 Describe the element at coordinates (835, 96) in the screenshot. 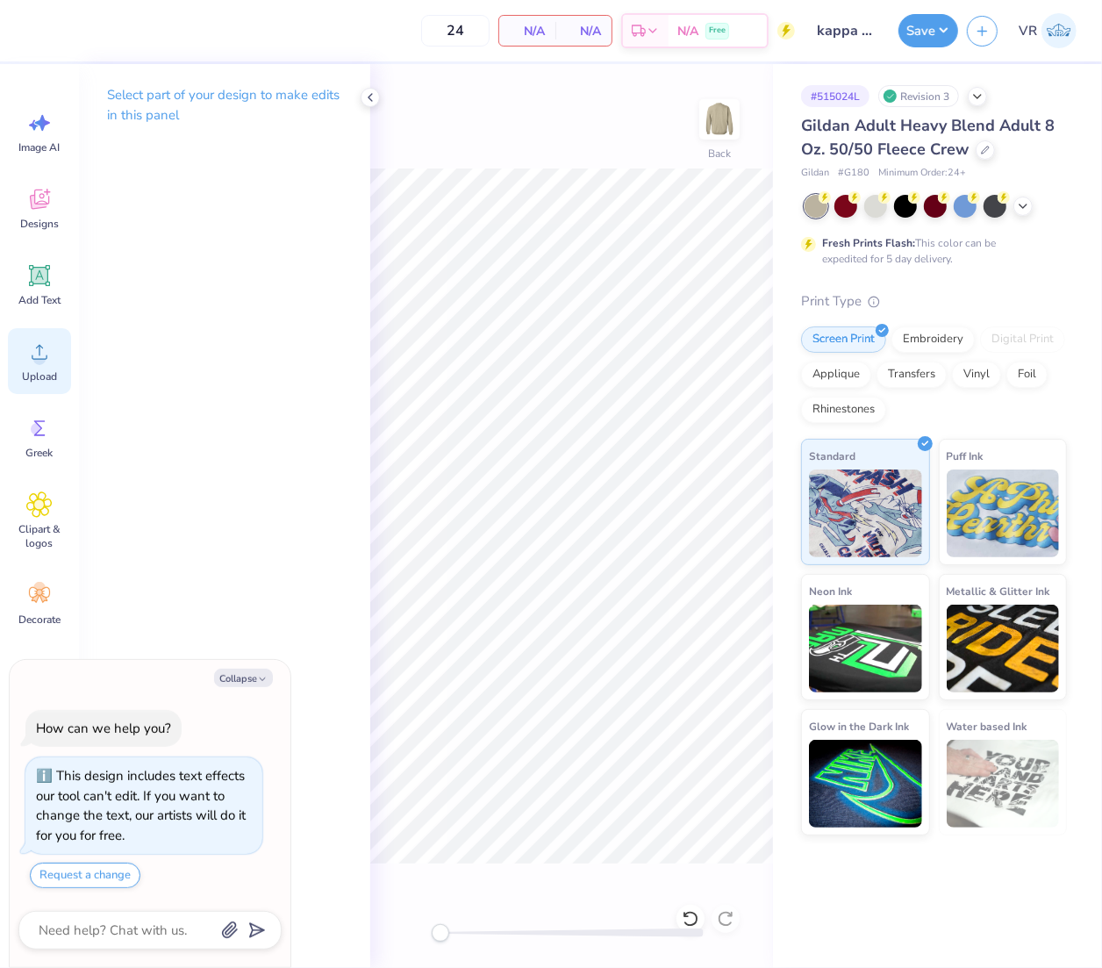

I see `div: # 515024L` at that location.